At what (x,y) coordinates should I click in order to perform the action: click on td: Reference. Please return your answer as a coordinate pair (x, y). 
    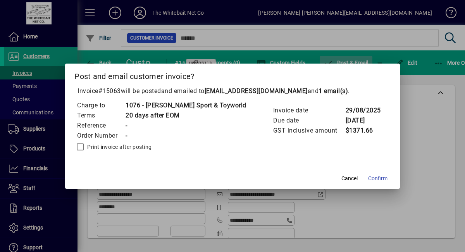
    Looking at the image, I should click on (101, 126).